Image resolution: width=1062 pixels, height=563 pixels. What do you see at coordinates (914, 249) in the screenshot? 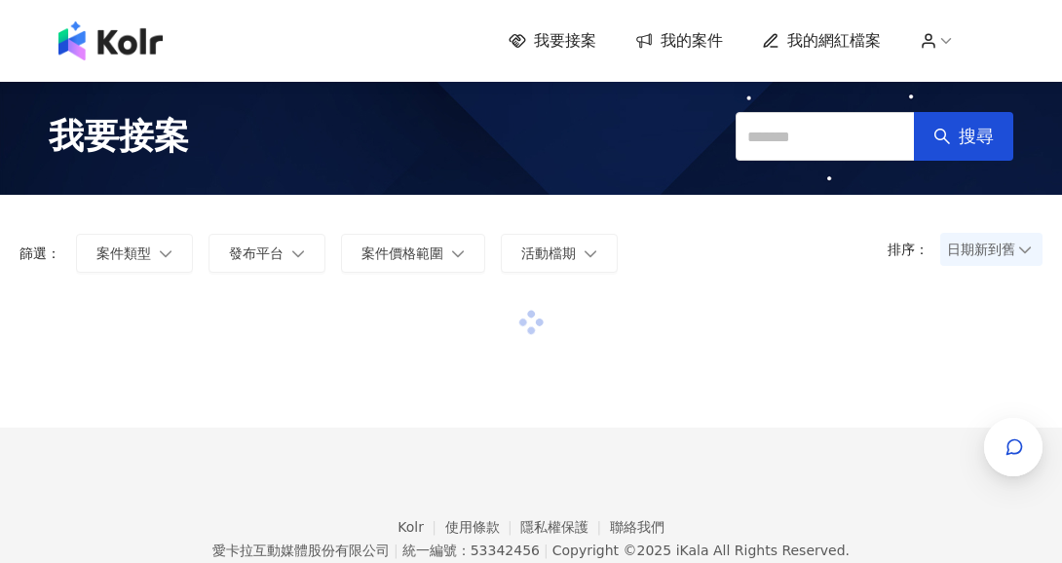
I see `p: 排序：` at bounding box center [914, 249].